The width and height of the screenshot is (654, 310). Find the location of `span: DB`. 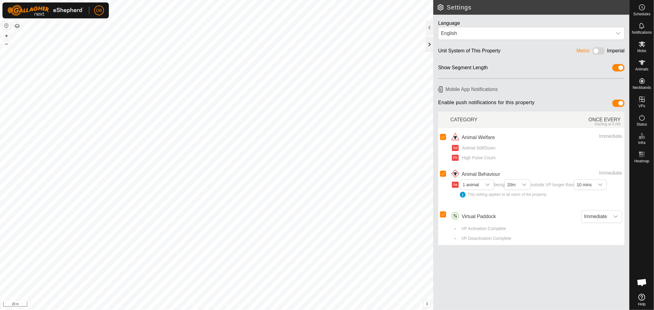

span: DB is located at coordinates (99, 10).